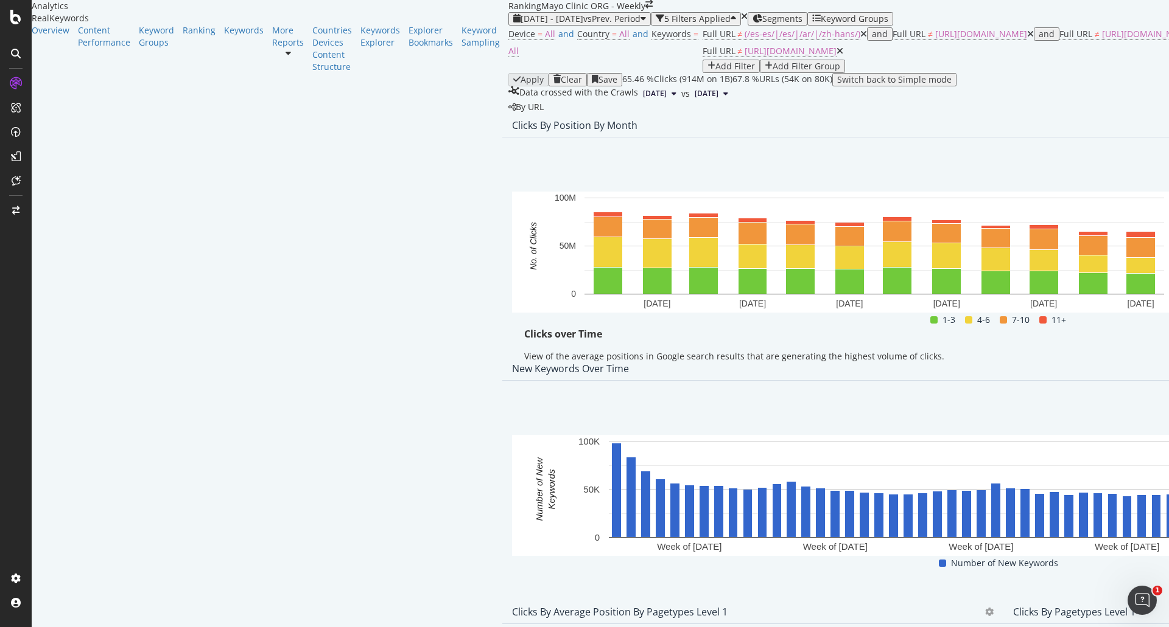 This screenshot has height=627, width=1169. Describe the element at coordinates (782, 18) in the screenshot. I see `span: Segments` at that location.